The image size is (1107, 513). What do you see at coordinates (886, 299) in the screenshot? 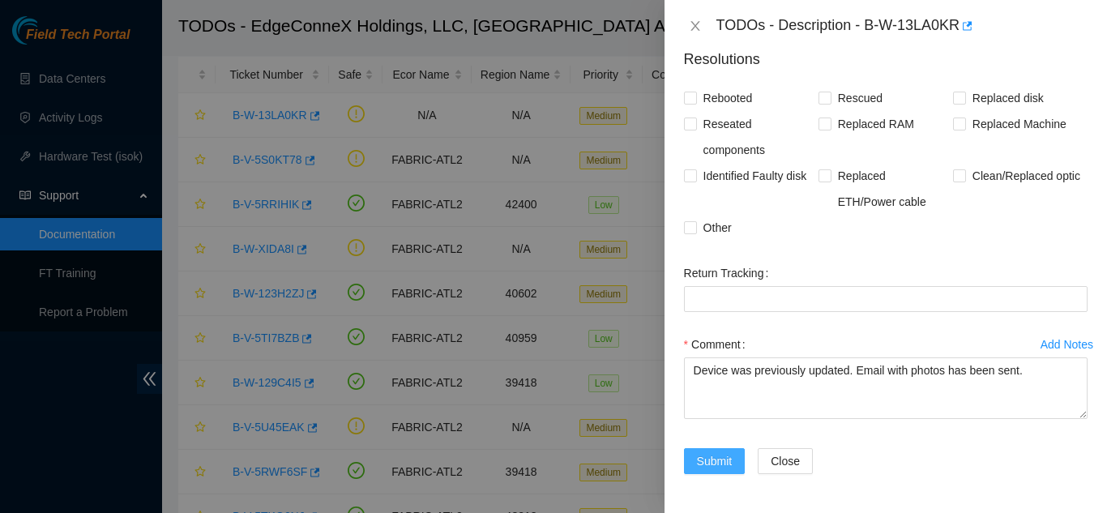
I see `input: Return Tracking` at bounding box center [886, 299].